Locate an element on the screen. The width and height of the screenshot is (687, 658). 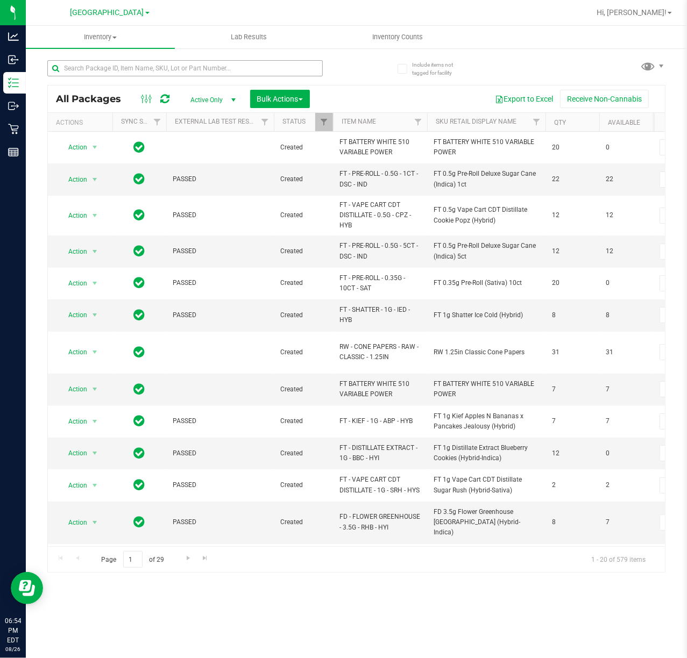
a: Sku Retail Display Name is located at coordinates (476, 122).